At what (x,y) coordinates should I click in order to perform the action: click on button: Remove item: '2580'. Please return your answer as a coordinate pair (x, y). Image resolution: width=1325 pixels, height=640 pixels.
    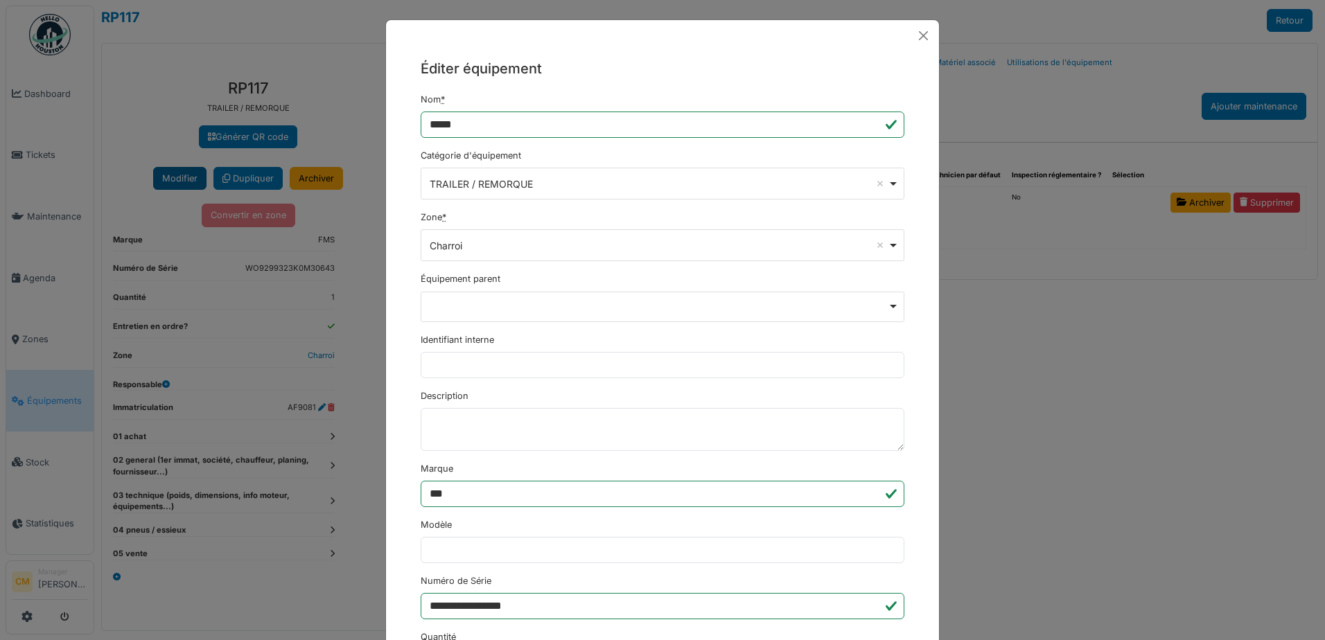
    Looking at the image, I should click on (880, 184).